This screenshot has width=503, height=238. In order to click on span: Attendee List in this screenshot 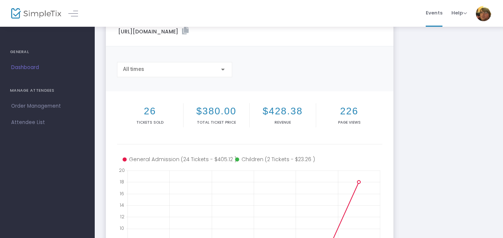, I will do `click(47, 123)`.